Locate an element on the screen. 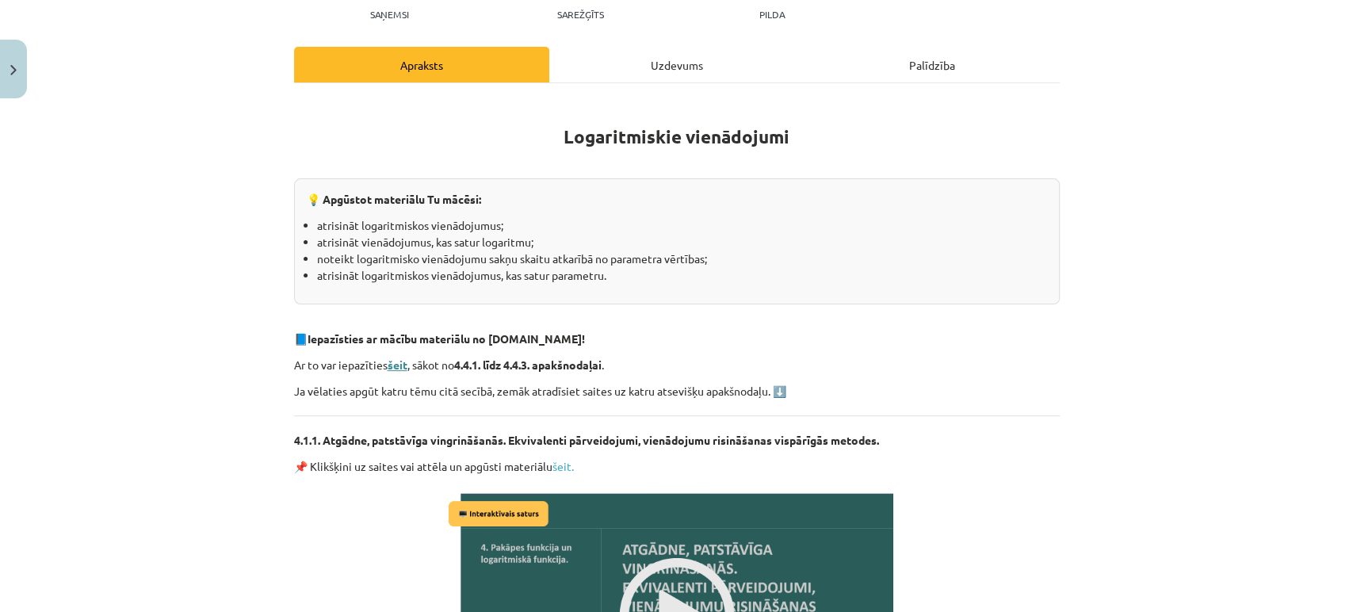  li: atrisināt vienādojumus, kas satur logaritmu; is located at coordinates (682, 242).